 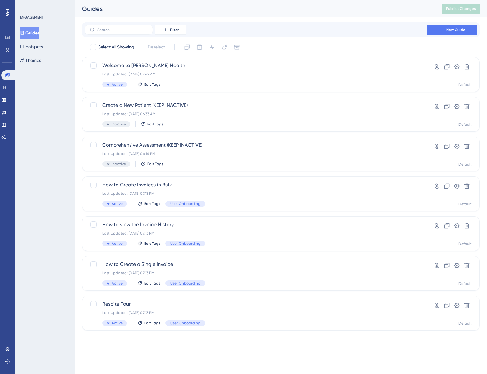 I want to click on span: Deselect, so click(x=156, y=47).